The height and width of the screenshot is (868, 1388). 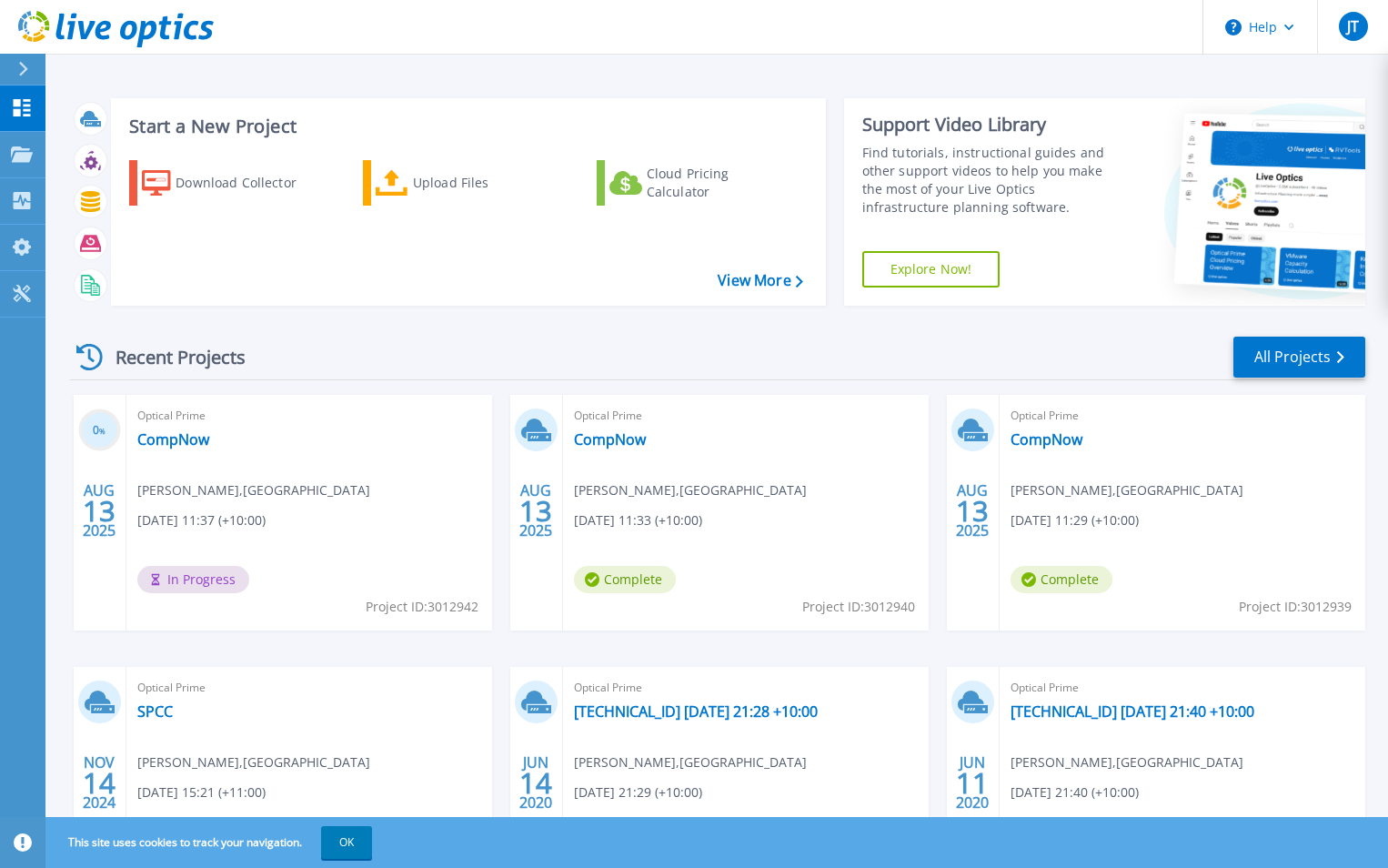 What do you see at coordinates (993, 125) in the screenshot?
I see `div: Support Video Library` at bounding box center [993, 125].